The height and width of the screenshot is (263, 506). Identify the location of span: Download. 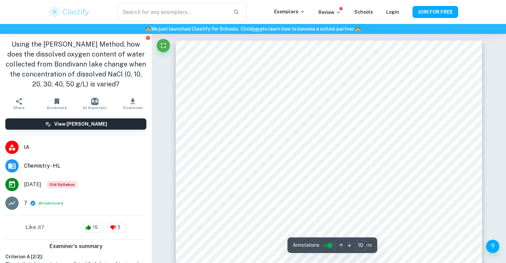
(133, 108).